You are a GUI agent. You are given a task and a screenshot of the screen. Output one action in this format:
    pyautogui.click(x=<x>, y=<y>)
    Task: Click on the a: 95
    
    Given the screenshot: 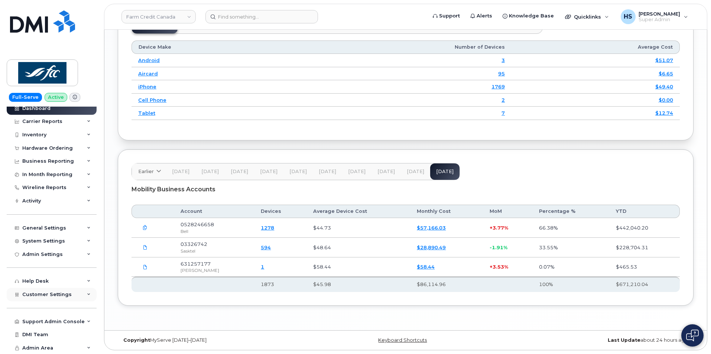 What is the action you would take?
    pyautogui.click(x=501, y=74)
    